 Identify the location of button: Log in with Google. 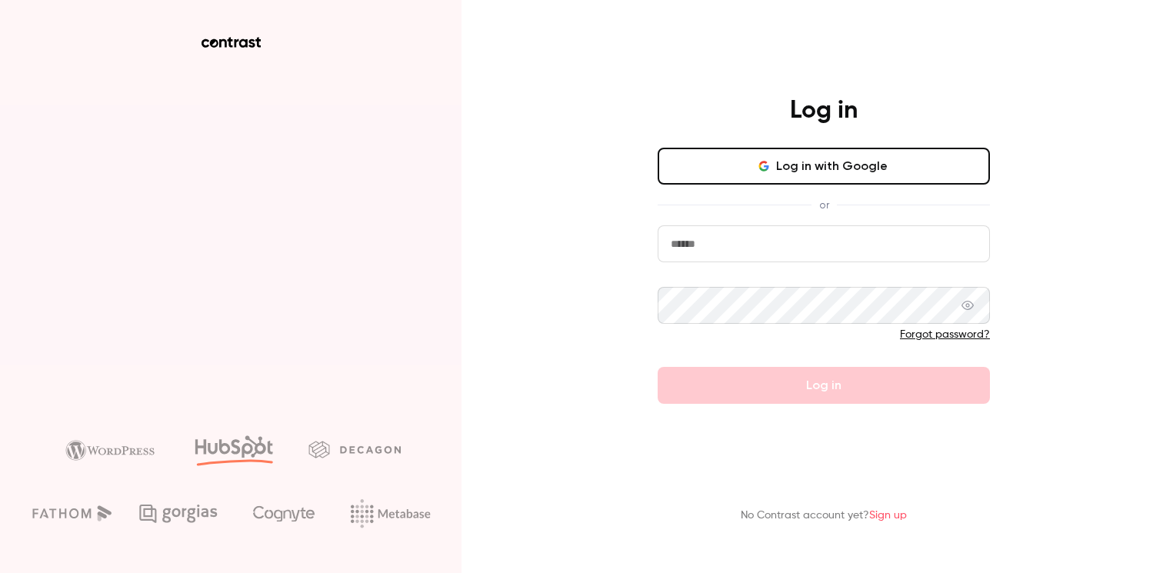
(824, 166).